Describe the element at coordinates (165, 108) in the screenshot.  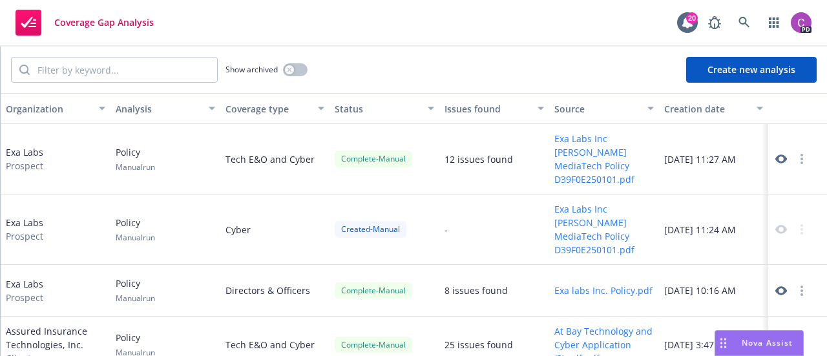
I see `button: Analysis` at that location.